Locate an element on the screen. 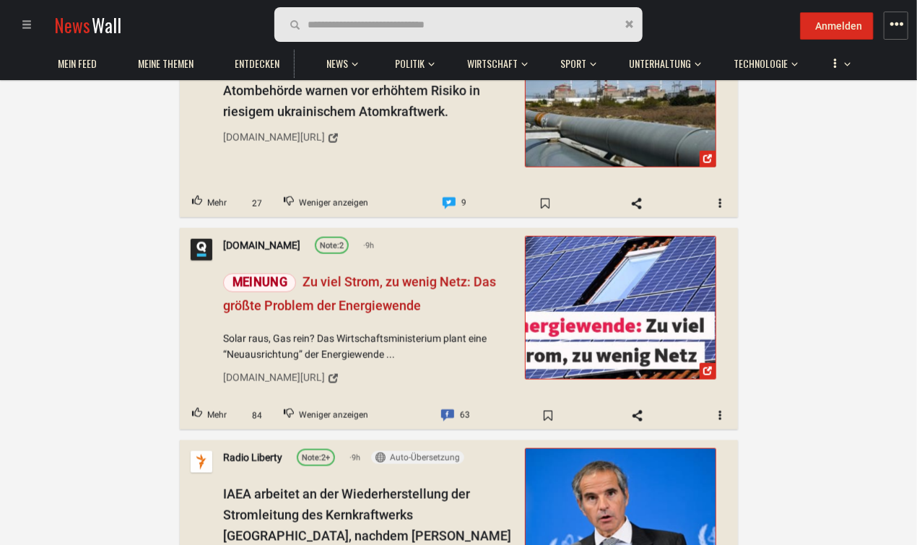 This screenshot has width=917, height=545. span: Meine Themen is located at coordinates (165, 64).